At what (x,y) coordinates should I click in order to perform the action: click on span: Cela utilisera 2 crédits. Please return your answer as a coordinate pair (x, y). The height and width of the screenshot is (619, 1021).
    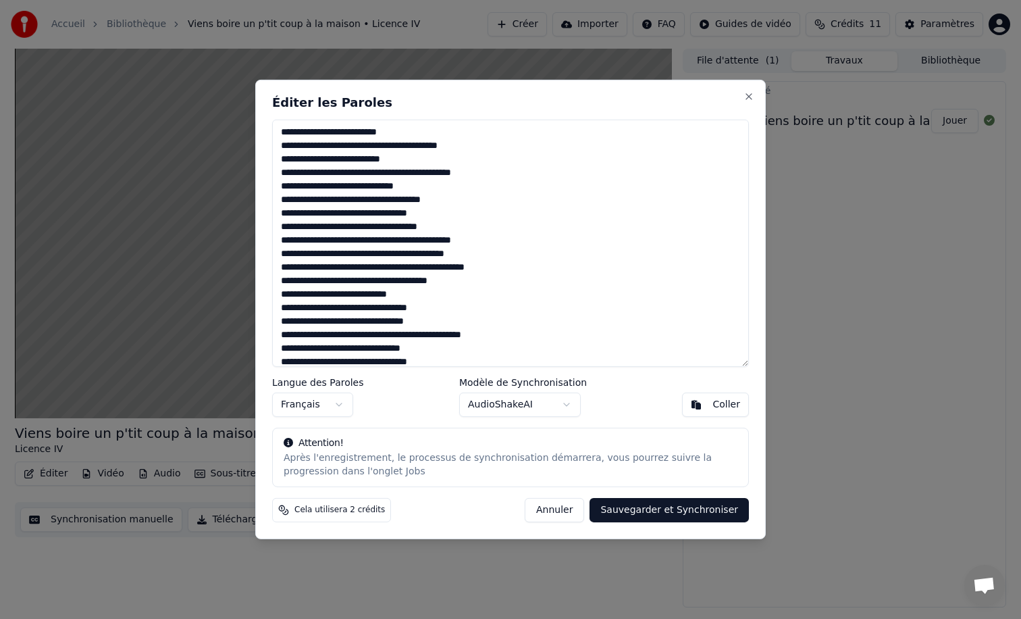
    Looking at the image, I should click on (340, 510).